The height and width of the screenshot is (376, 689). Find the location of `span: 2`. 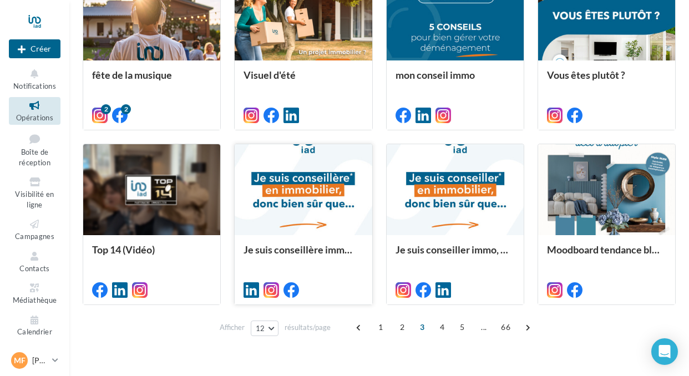

span: 2 is located at coordinates (402, 327).